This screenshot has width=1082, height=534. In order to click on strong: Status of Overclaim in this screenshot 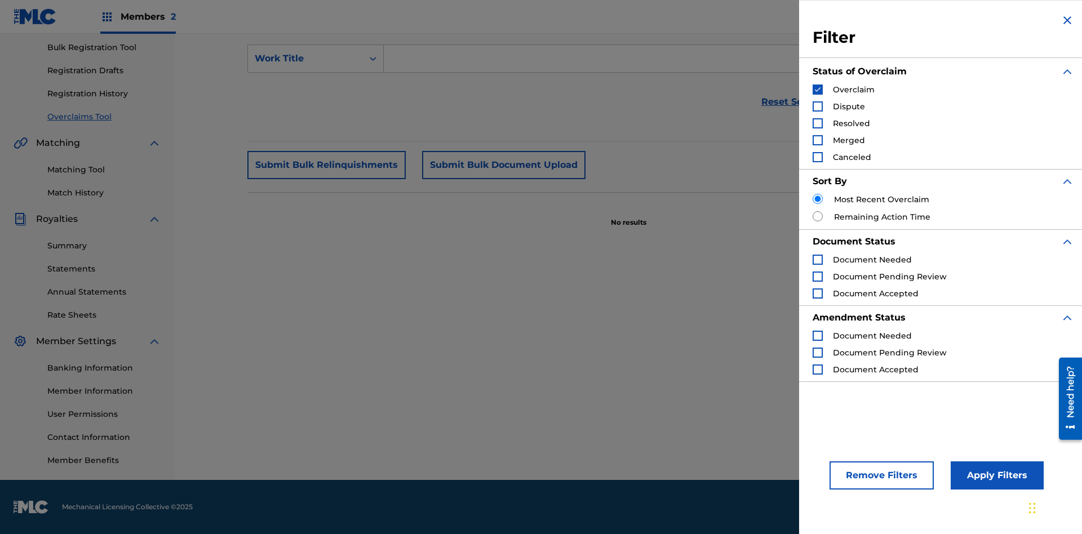, I will do `click(859, 71)`.